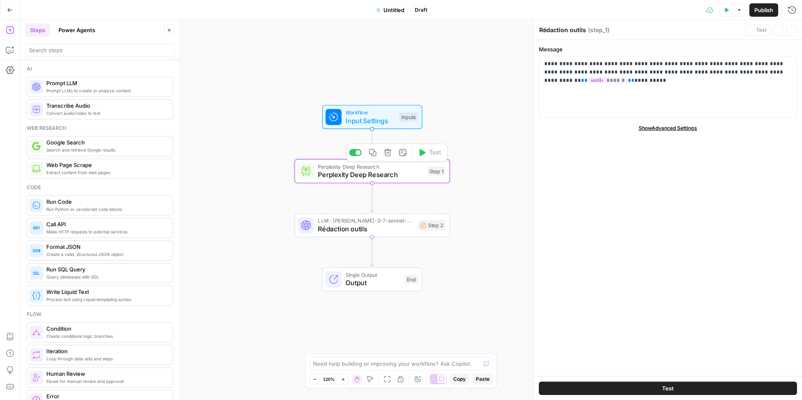 Image resolution: width=802 pixels, height=400 pixels. What do you see at coordinates (370, 112) in the screenshot?
I see `span: Workflow` at bounding box center [370, 112].